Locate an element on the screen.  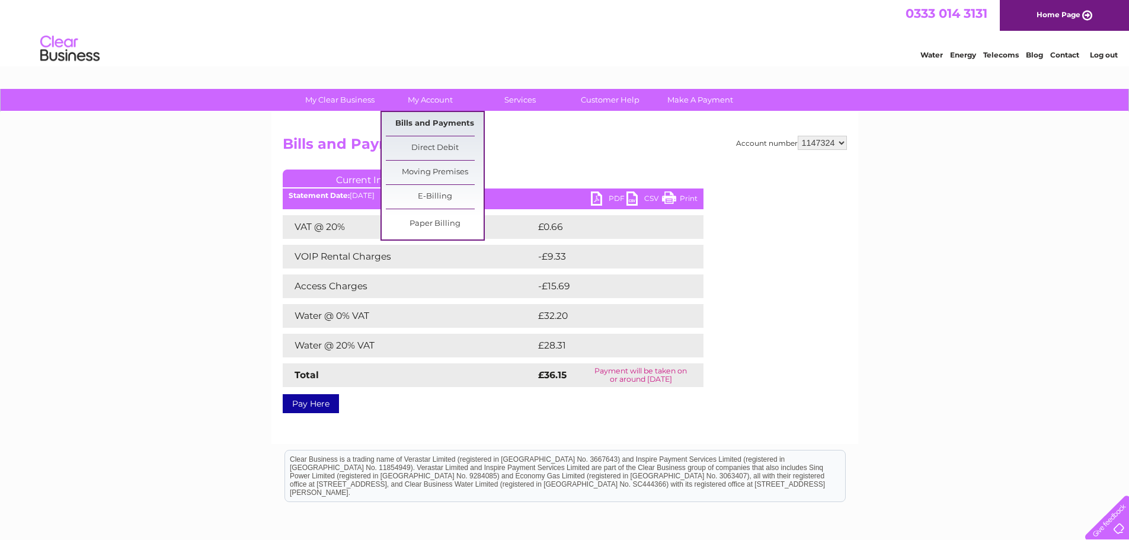
a: E-Billing is located at coordinates (435, 197).